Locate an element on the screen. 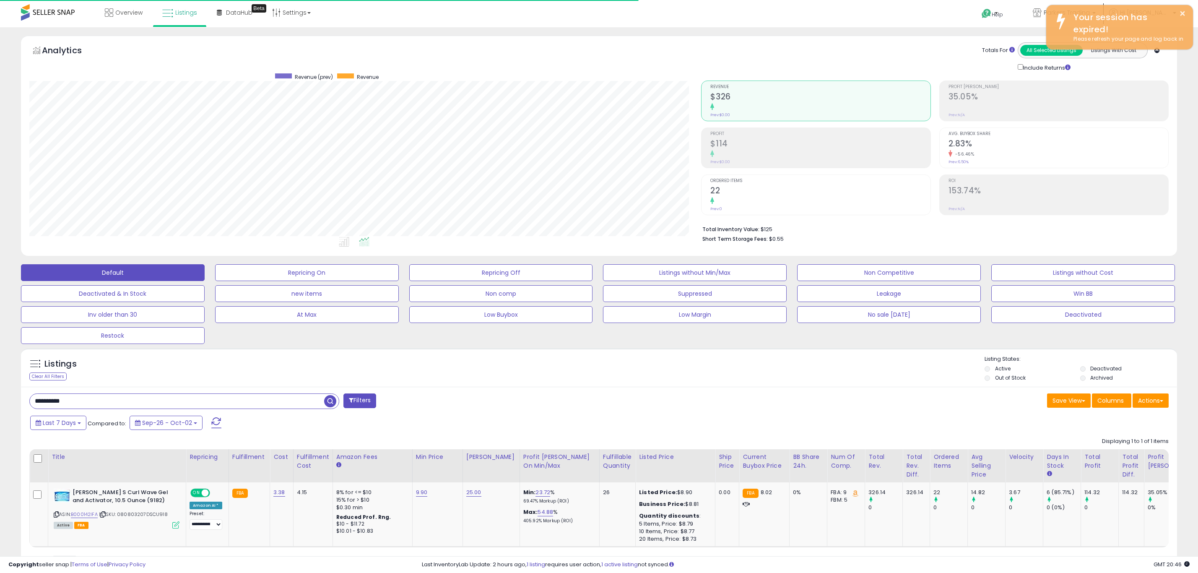  small: FBA is located at coordinates (750, 493).